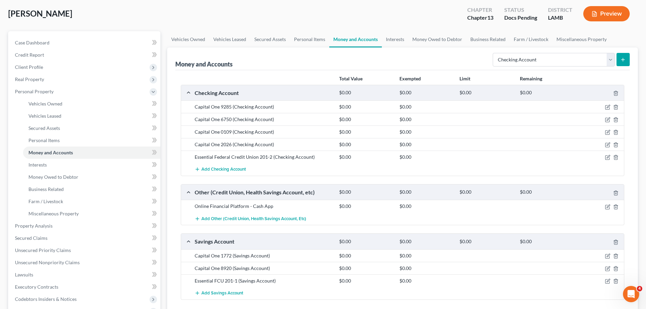 This screenshot has width=646, height=309. What do you see at coordinates (263, 119) in the screenshot?
I see `div: Capital One 6750 (Checking Account)` at bounding box center [263, 119].